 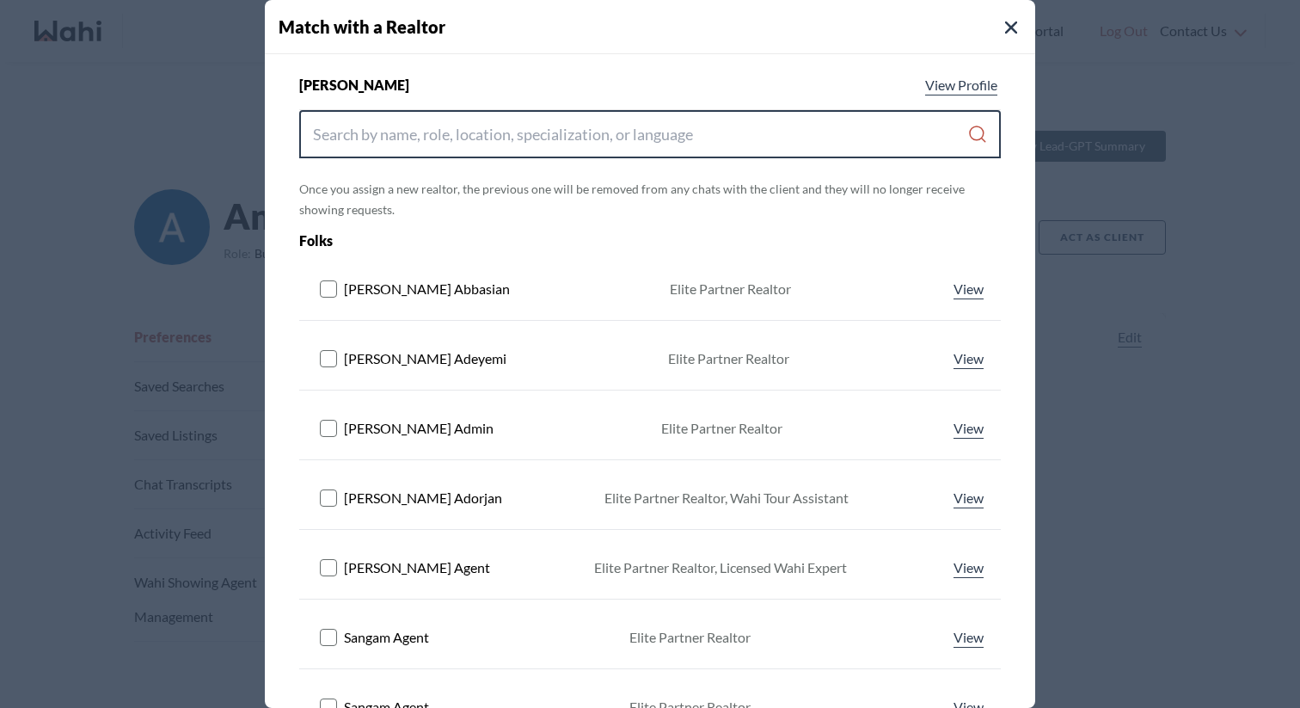 I want to click on span: Sangam Agent, so click(x=386, y=637).